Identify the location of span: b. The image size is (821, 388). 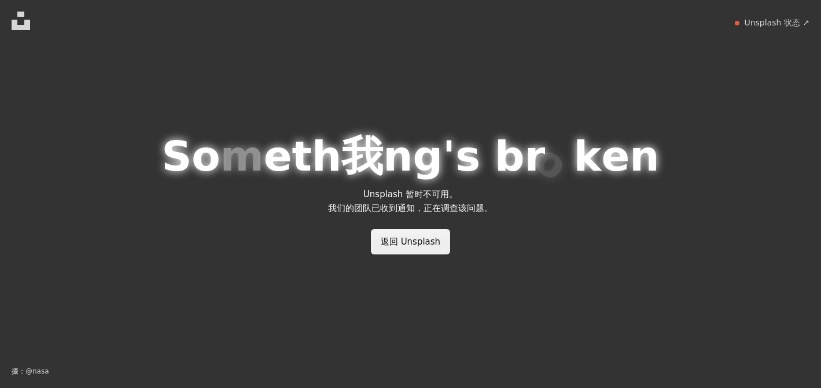
(510, 156).